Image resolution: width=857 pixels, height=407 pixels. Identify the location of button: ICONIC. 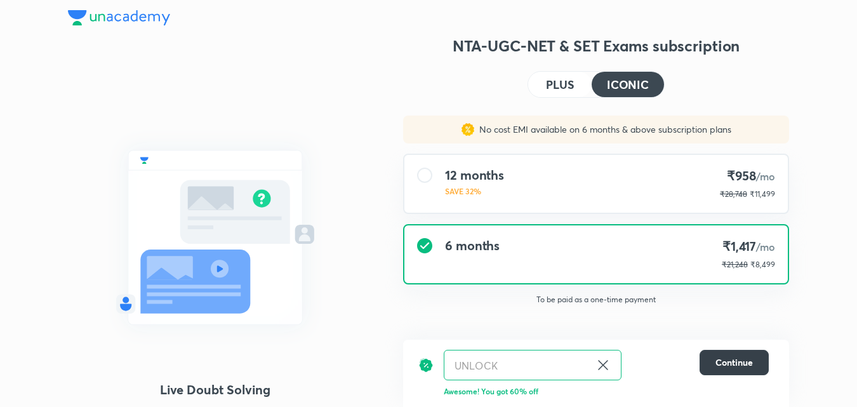
(628, 84).